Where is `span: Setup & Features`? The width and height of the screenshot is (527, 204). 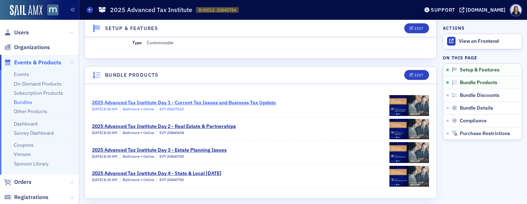
span: Setup & Features is located at coordinates (480, 70).